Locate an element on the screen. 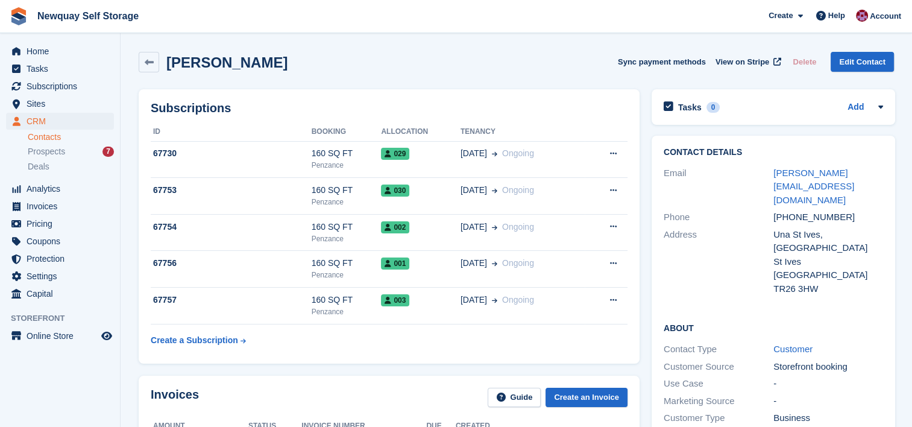  span: Deals is located at coordinates (39, 166).